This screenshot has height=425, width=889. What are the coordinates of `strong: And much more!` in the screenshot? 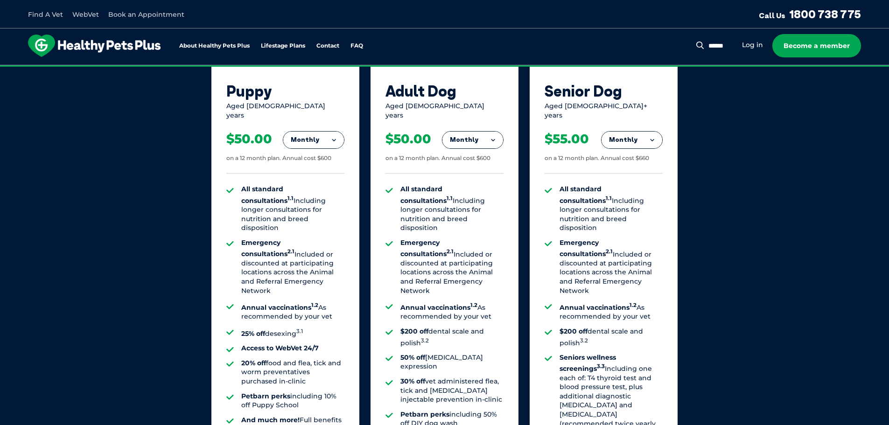 It's located at (270, 420).